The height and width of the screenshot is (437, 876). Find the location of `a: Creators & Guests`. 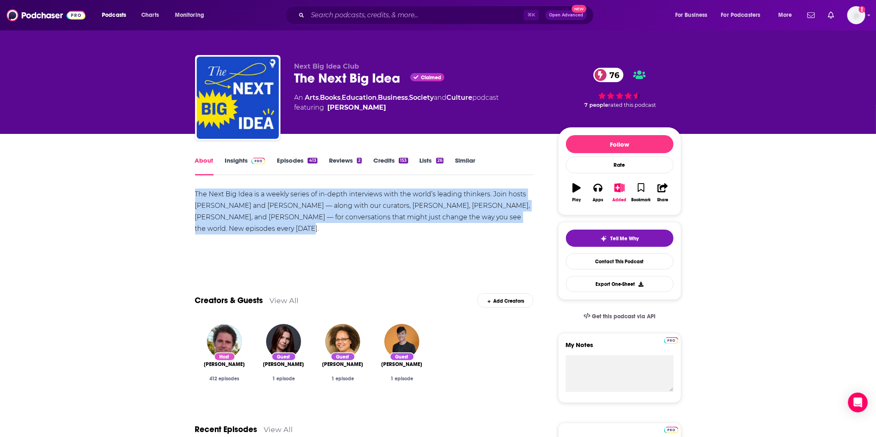

a: Creators & Guests is located at coordinates (229, 300).